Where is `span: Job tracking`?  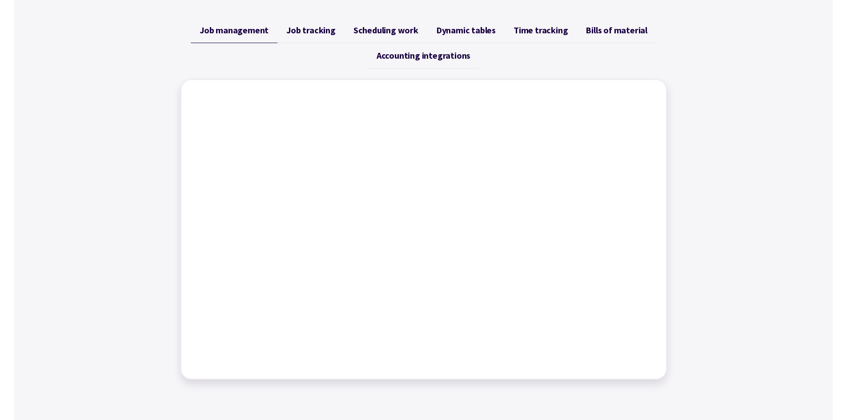 span: Job tracking is located at coordinates (311, 30).